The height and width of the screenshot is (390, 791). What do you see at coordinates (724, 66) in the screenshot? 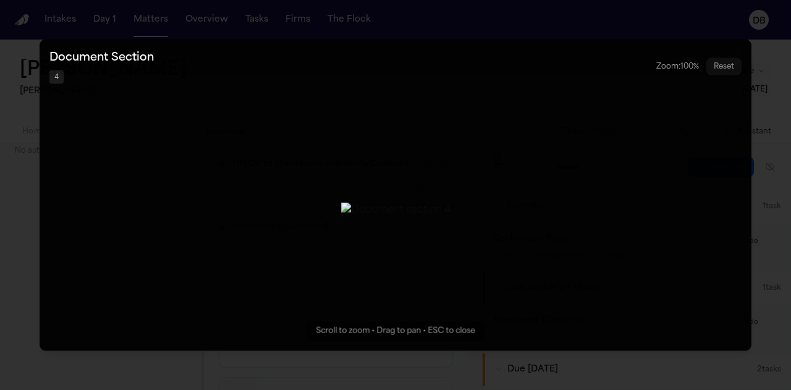
I see `button: Reset` at bounding box center [724, 66].